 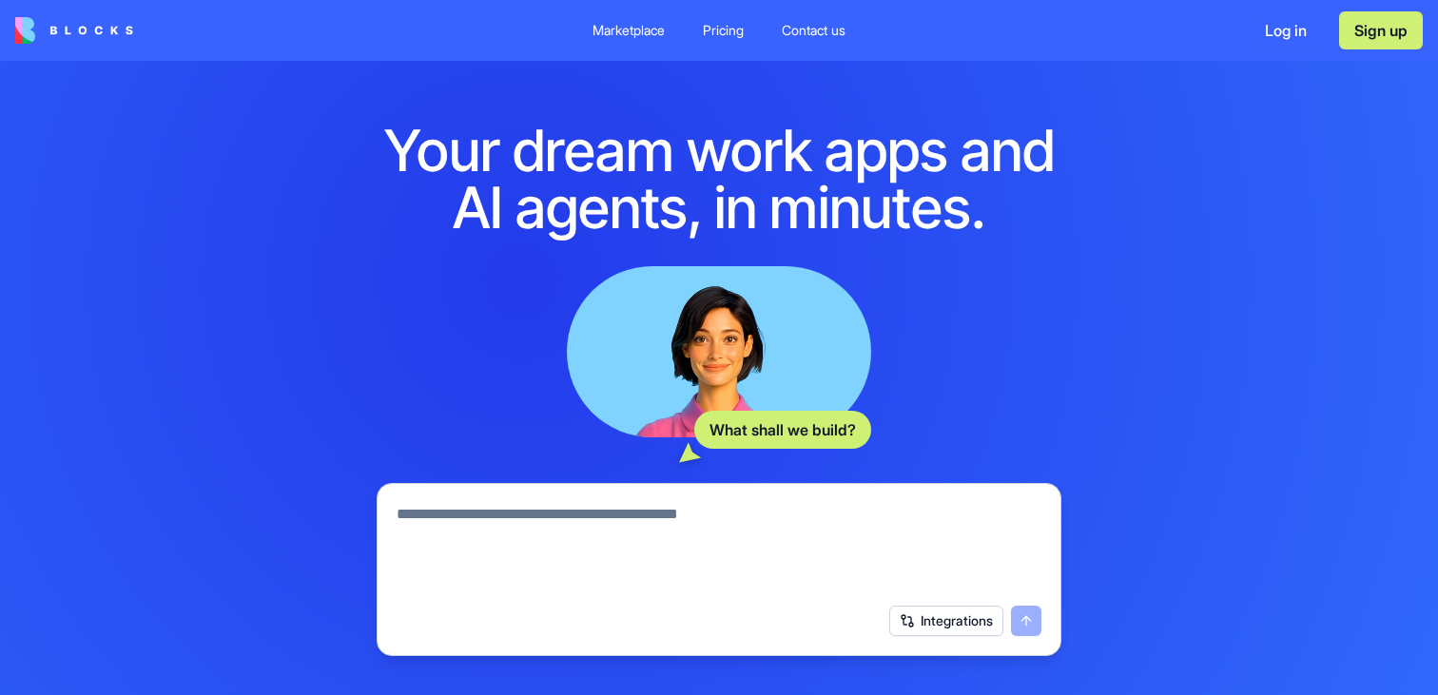 What do you see at coordinates (723, 30) in the screenshot?
I see `div: Pricing` at bounding box center [723, 30].